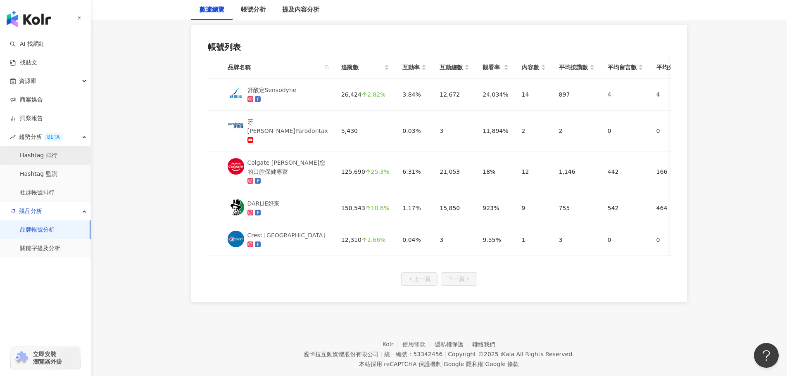 This screenshot has width=787, height=376. Describe the element at coordinates (577, 172) in the screenshot. I see `div: 1,146` at that location.